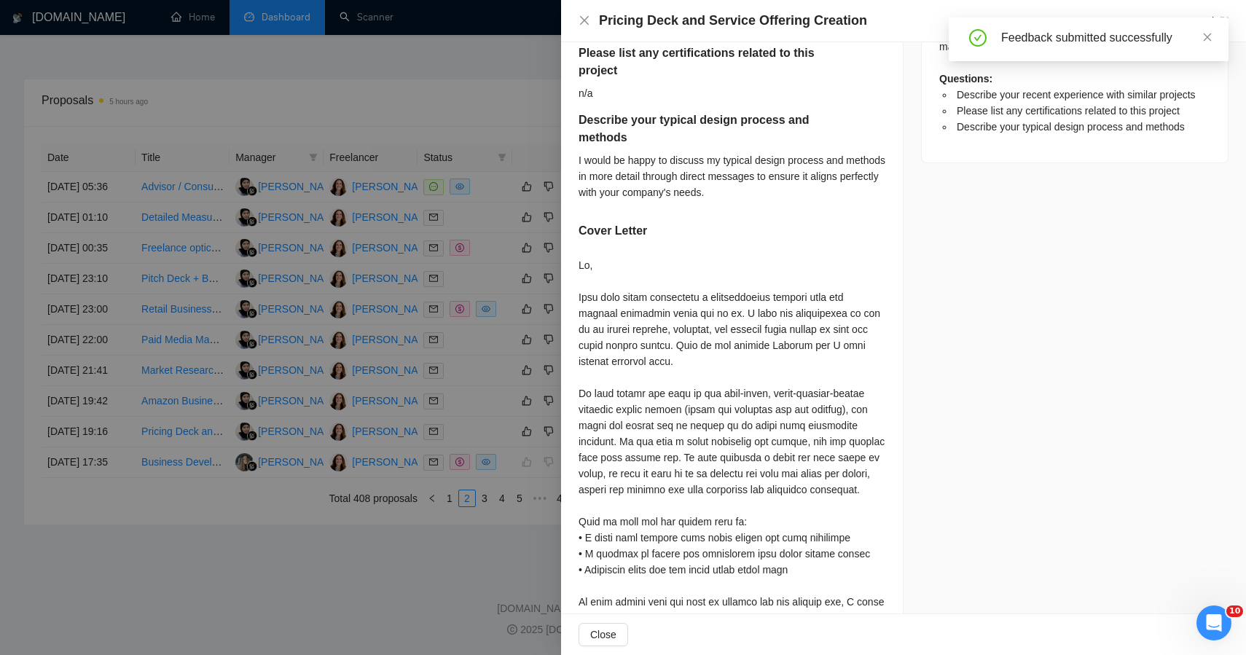  What do you see at coordinates (1106, 38) in the screenshot?
I see `div: Feedback submitted successfully` at bounding box center [1106, 38].